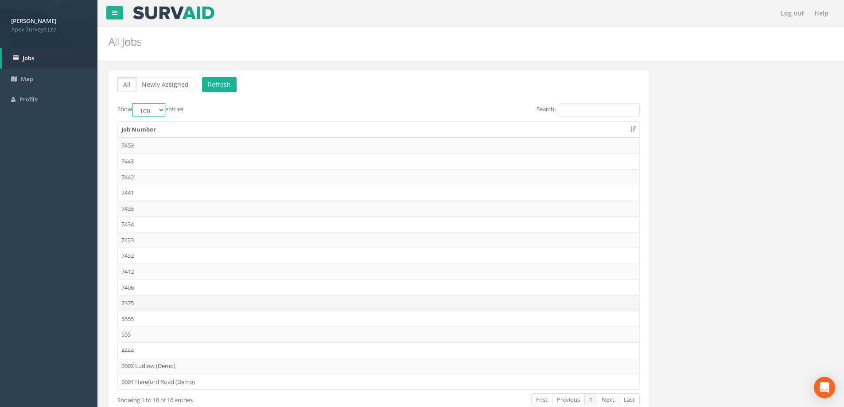  I want to click on a: 1, so click(591, 400).